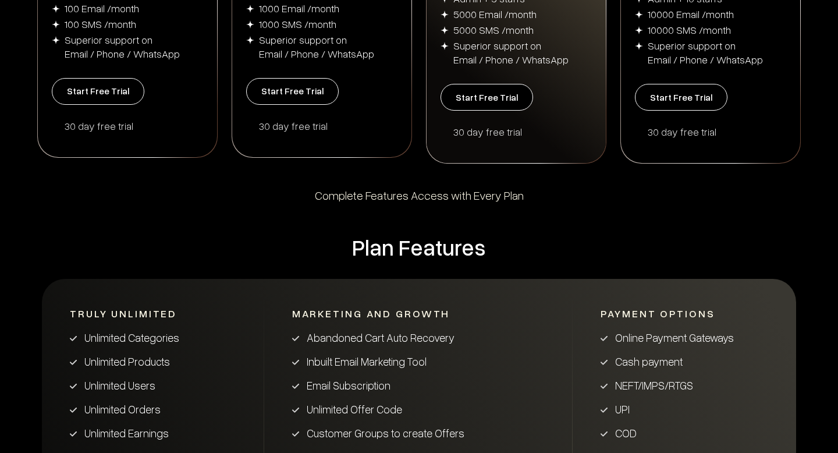 This screenshot has height=453, width=838. What do you see at coordinates (152, 314) in the screenshot?
I see `div: Truly Unlimited` at bounding box center [152, 314].